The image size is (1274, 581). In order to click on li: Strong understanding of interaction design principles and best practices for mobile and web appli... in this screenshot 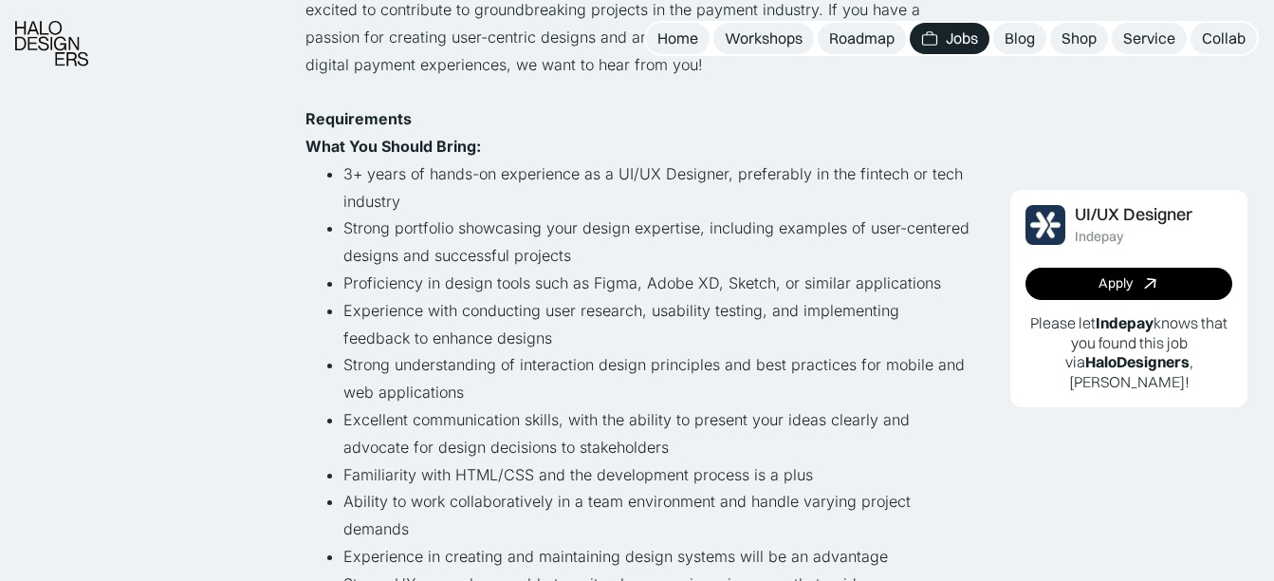, I will do `click(656, 379)`.